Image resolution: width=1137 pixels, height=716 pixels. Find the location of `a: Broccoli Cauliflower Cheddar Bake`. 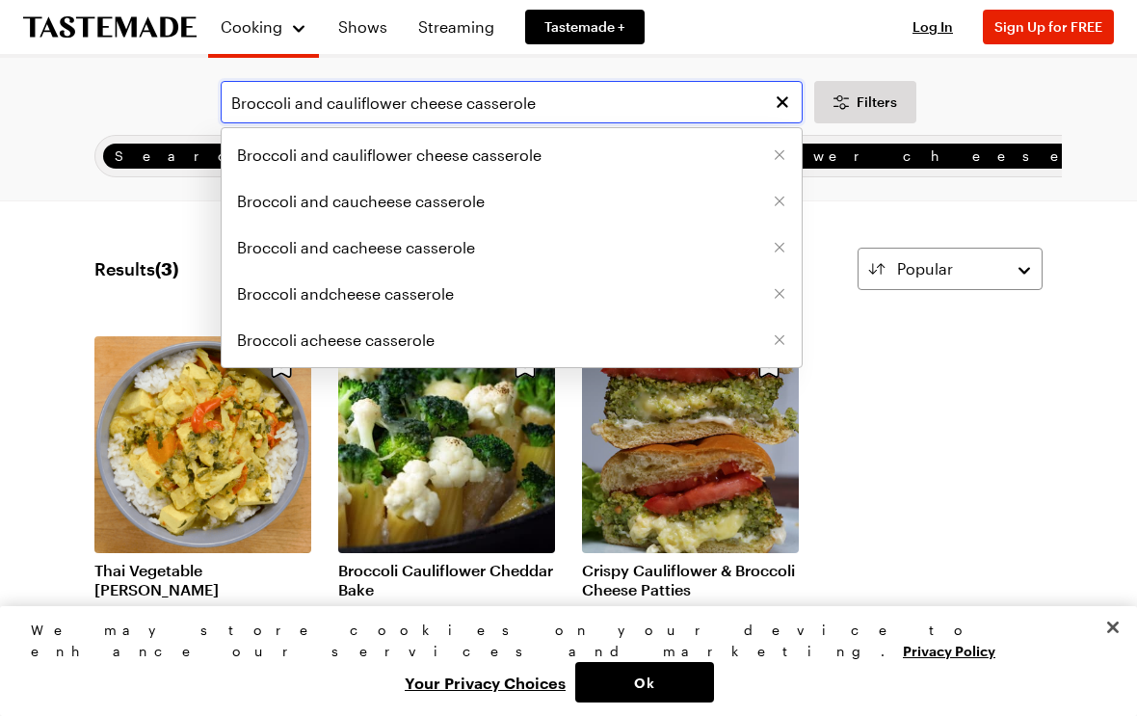

a: Broccoli Cauliflower Cheddar Bake is located at coordinates (446, 580).